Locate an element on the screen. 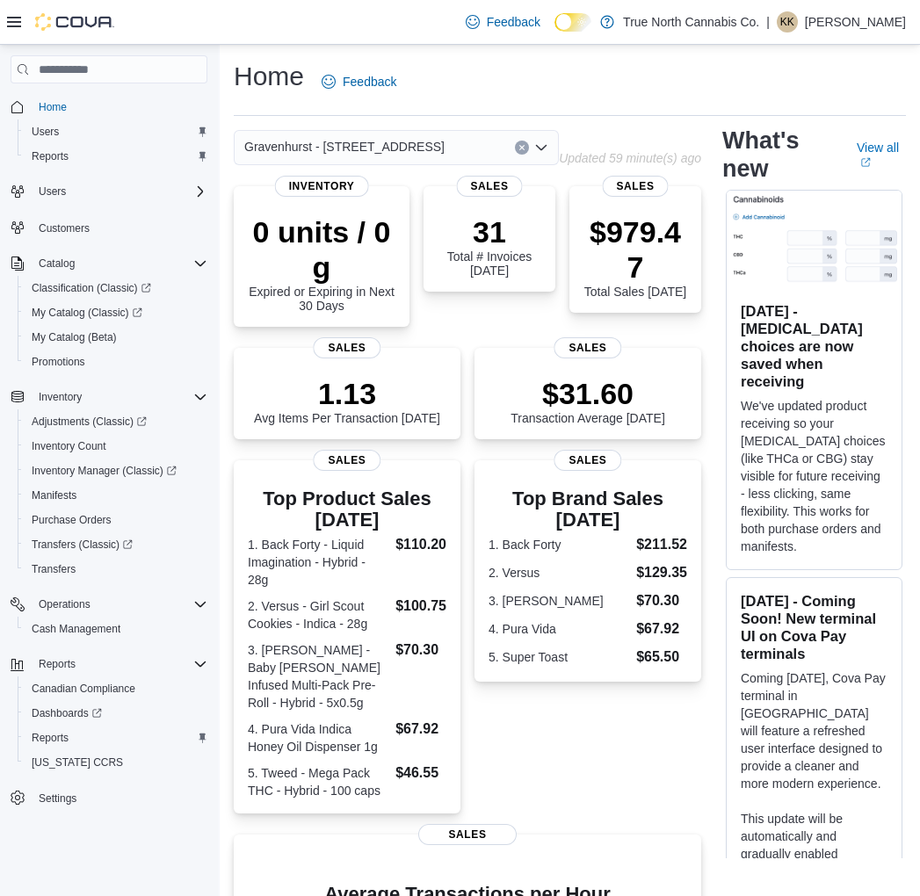  h1: Home is located at coordinates (269, 76).